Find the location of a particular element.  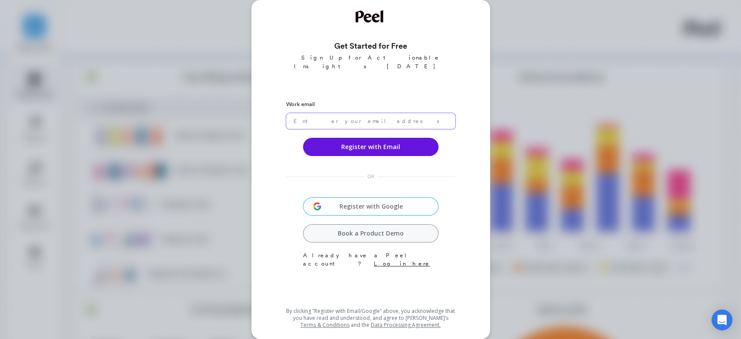

a: Book a Product Demo is located at coordinates (371, 233).